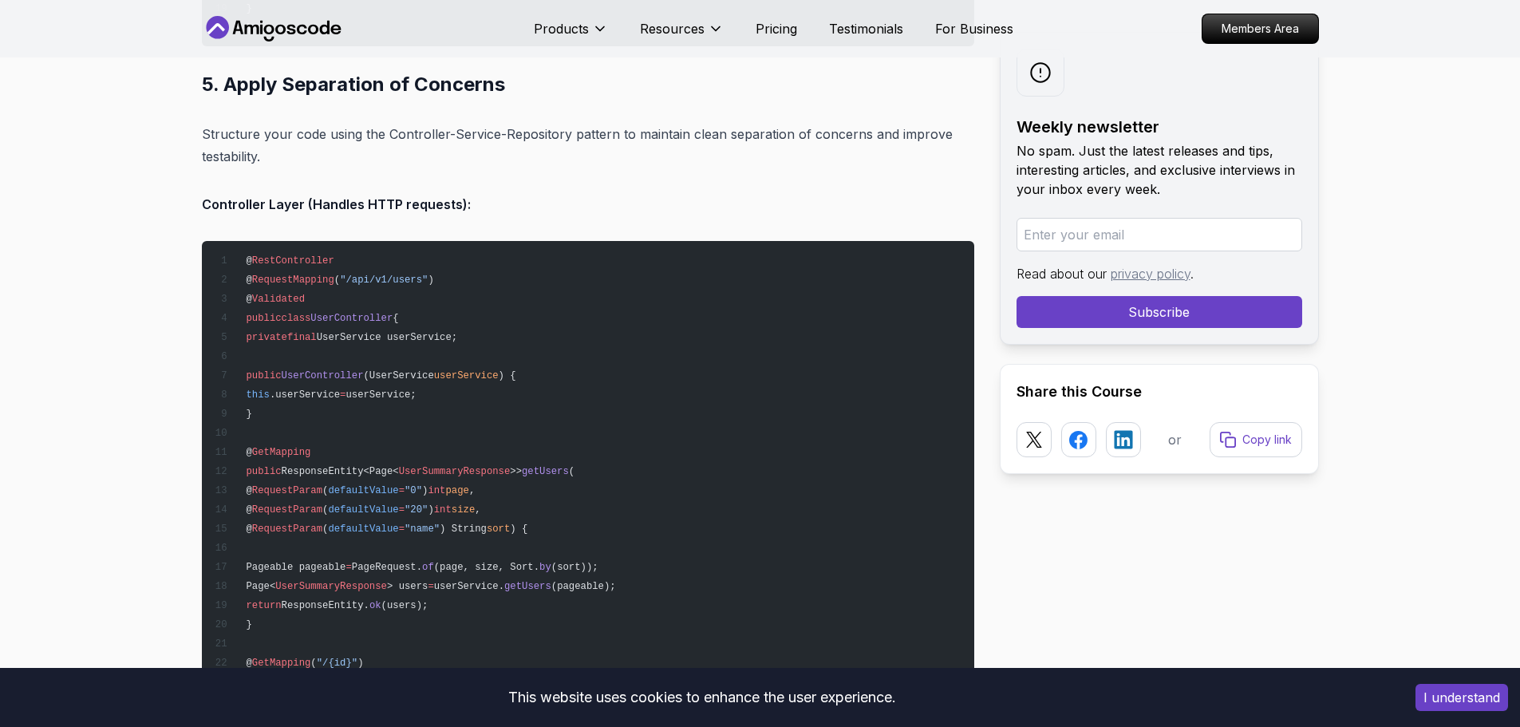 The image size is (1520, 727). What do you see at coordinates (278, 299) in the screenshot?
I see `span: Validated` at bounding box center [278, 299].